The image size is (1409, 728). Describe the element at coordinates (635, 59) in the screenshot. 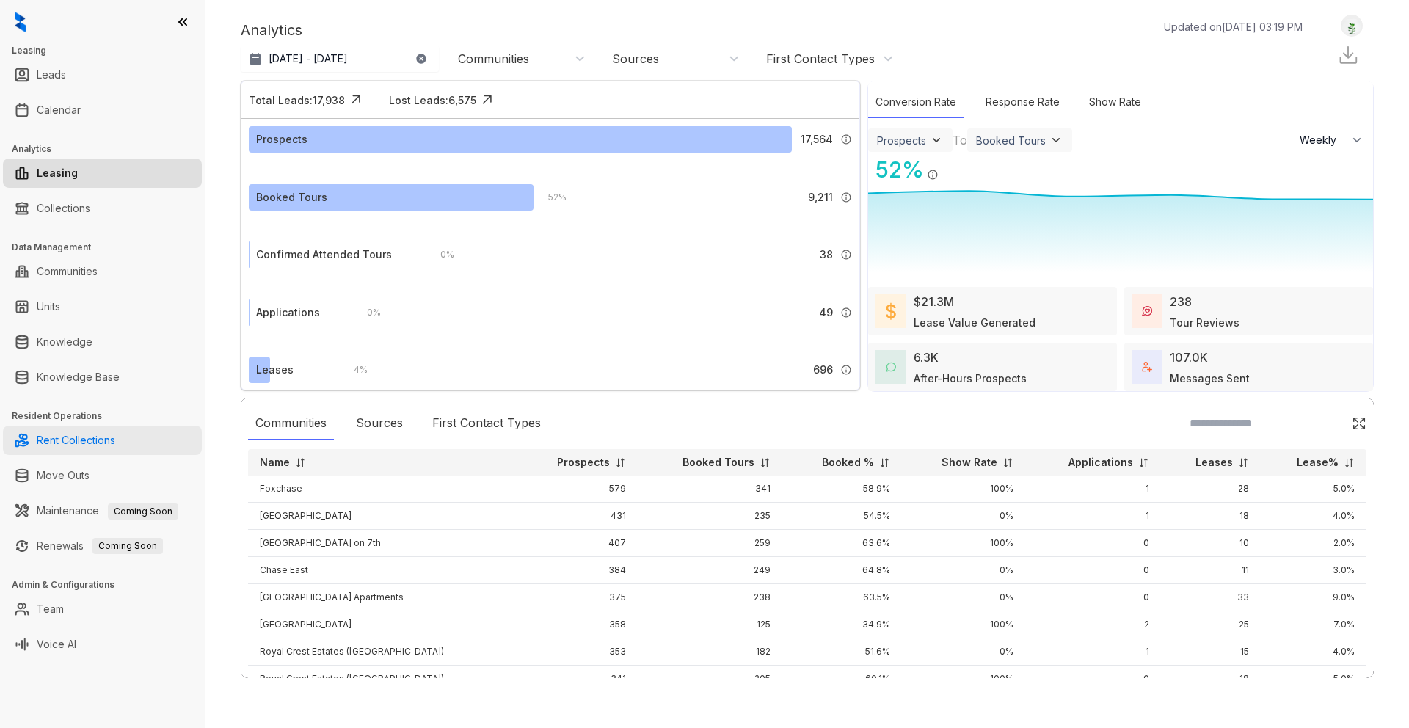

I see `div: Sources` at that location.